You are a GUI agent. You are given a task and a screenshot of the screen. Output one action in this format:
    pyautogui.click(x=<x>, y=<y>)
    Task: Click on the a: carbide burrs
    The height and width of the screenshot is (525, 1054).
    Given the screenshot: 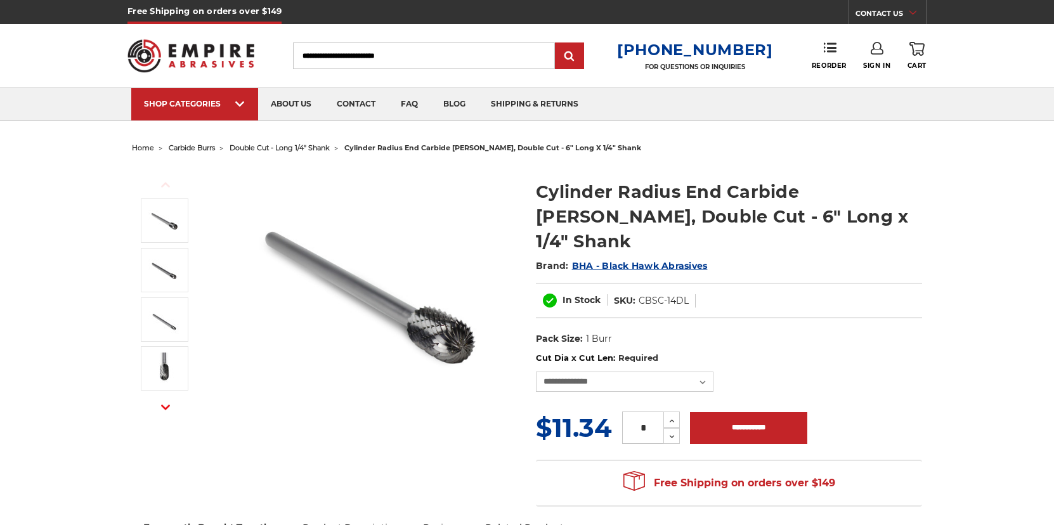 What is the action you would take?
    pyautogui.click(x=191, y=148)
    